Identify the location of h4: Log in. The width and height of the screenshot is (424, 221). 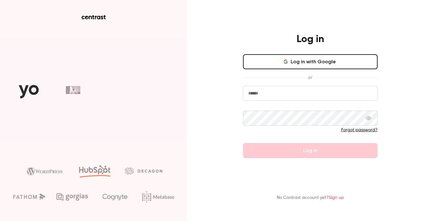
(310, 39).